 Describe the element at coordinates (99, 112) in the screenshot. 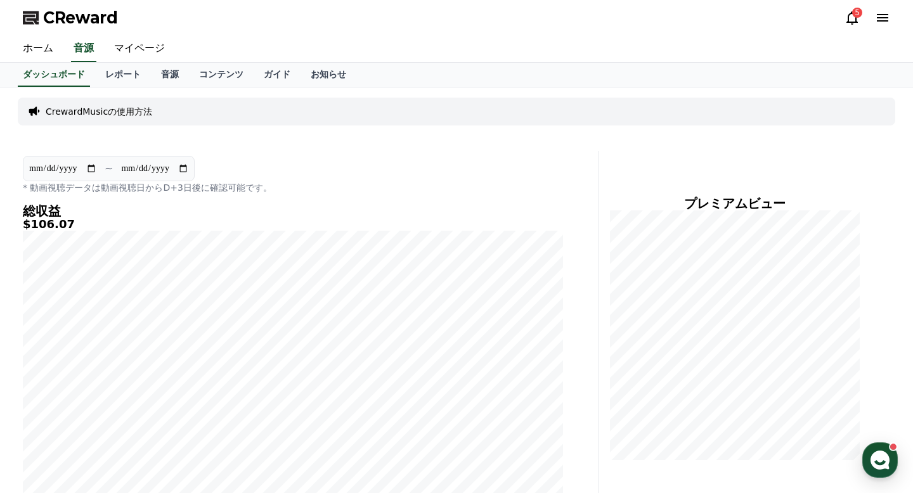

I see `p: CrewardMusicの使用方法` at that location.